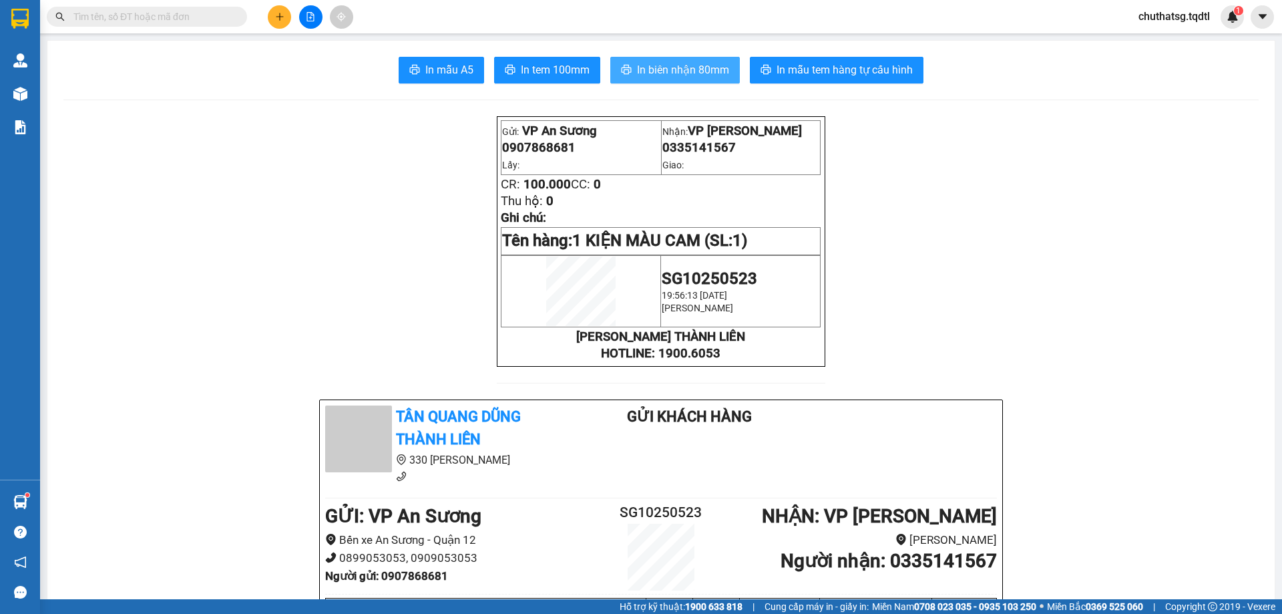  Describe the element at coordinates (580, 184) in the screenshot. I see `span: CC:` at that location.